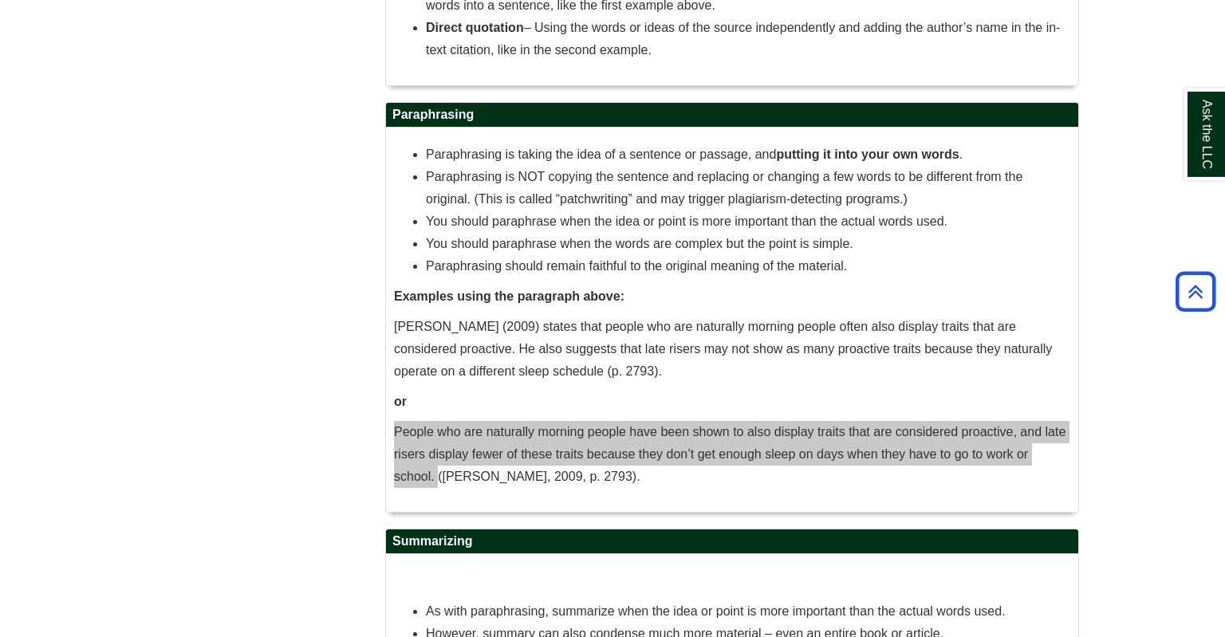  What do you see at coordinates (748, 612) in the screenshot?
I see `li: As with paraphrasing, summarize when the idea or point is more important than the actual words used.` at bounding box center [748, 612].